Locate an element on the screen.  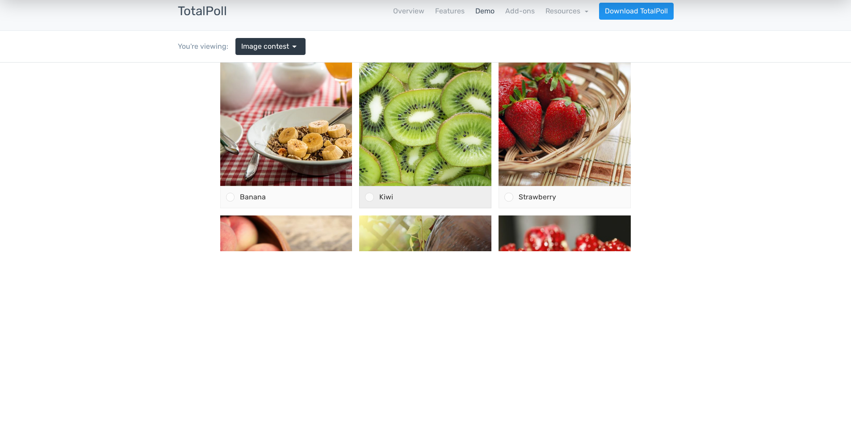
img: apple-1776744_1920-500x500.jpg is located at coordinates (425, 219).